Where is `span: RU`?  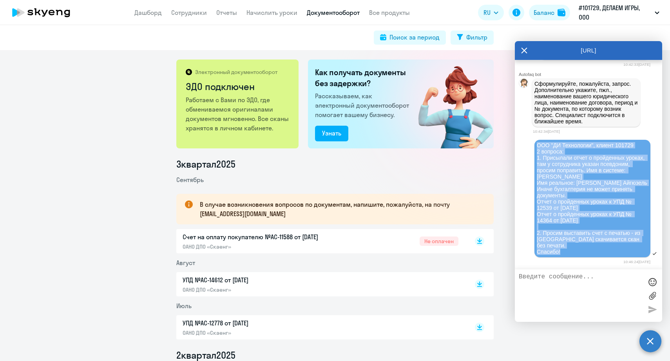
span: RU is located at coordinates (487, 13).